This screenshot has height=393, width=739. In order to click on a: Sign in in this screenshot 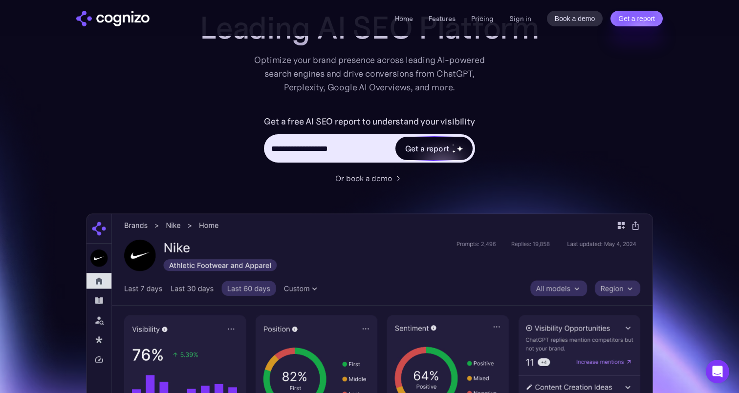, I will do `click(520, 19)`.